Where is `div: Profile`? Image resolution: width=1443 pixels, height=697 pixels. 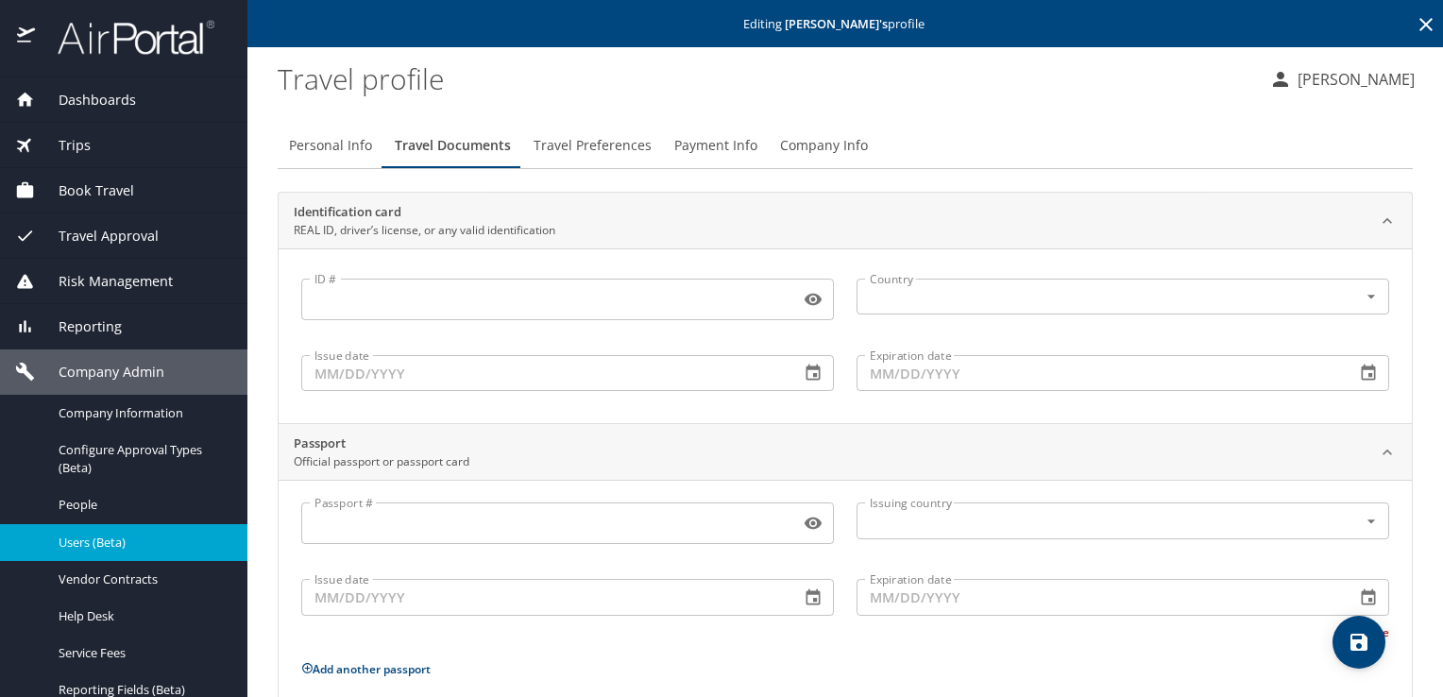 div: Profile is located at coordinates (845, 145).